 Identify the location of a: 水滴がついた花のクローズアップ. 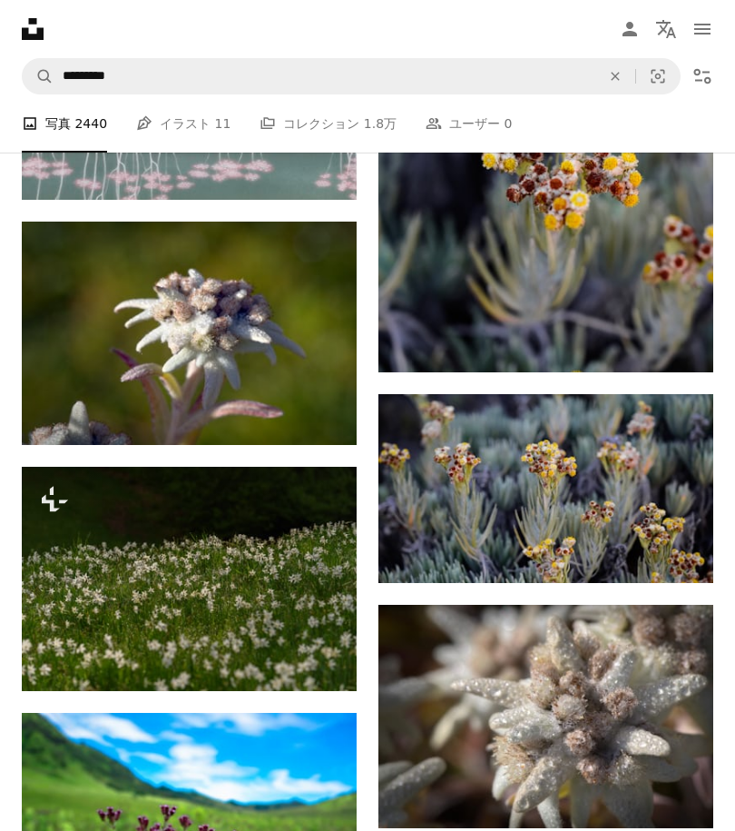
(546, 716).